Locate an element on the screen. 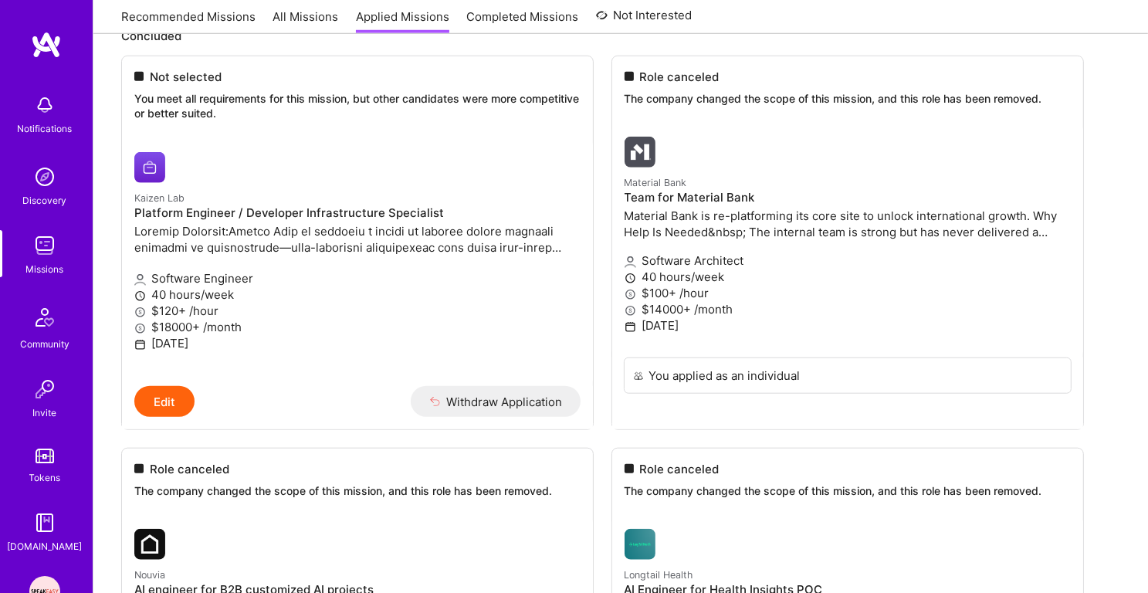 The height and width of the screenshot is (593, 1148). span: Not selected is located at coordinates (185, 76).